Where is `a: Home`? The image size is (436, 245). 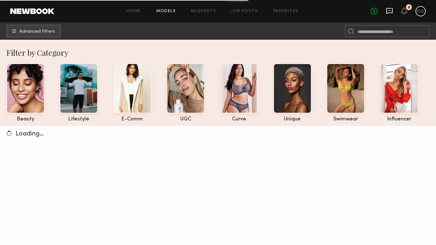 a: Home is located at coordinates (133, 11).